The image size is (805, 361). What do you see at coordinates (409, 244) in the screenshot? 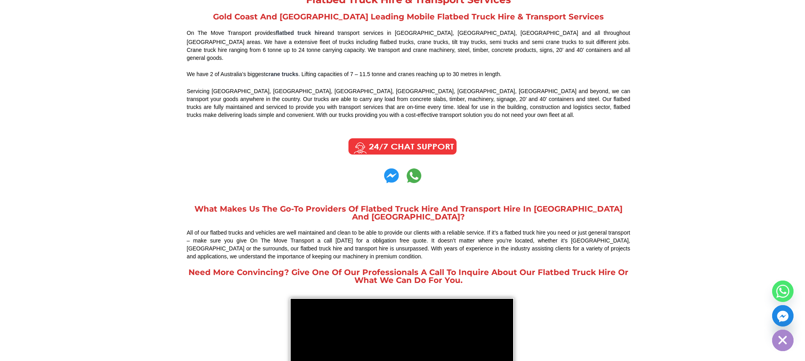
I see `div: All of our flatbed trucks and vehicles are well maintained and clean to be able to provide our cl...` at bounding box center [409, 244].